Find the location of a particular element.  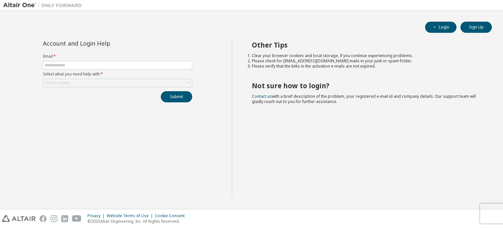

button: Sign Up is located at coordinates (476, 27).